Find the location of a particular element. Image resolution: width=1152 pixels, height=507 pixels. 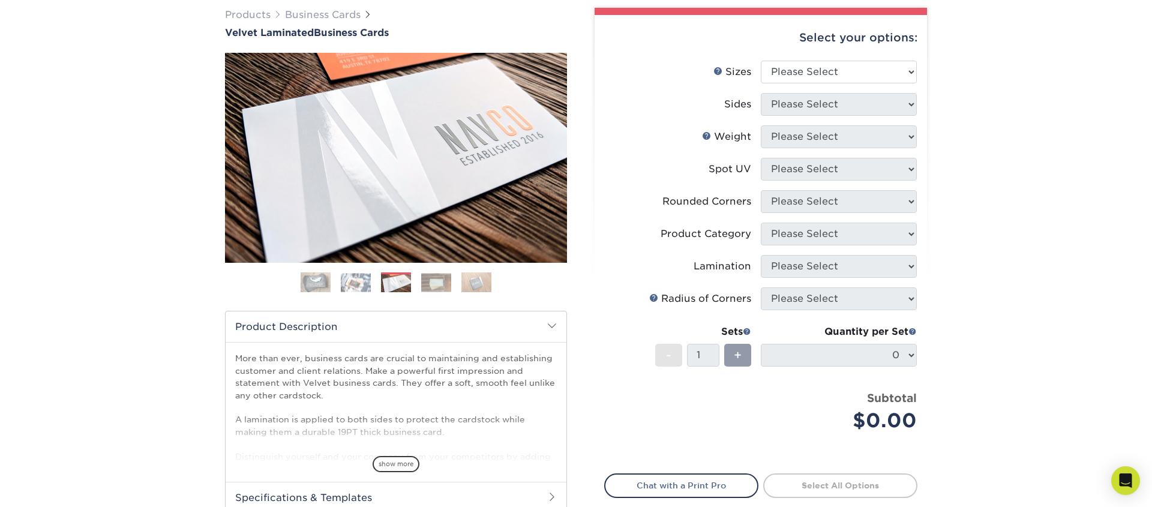

div: Quantity per Set is located at coordinates (839, 332).